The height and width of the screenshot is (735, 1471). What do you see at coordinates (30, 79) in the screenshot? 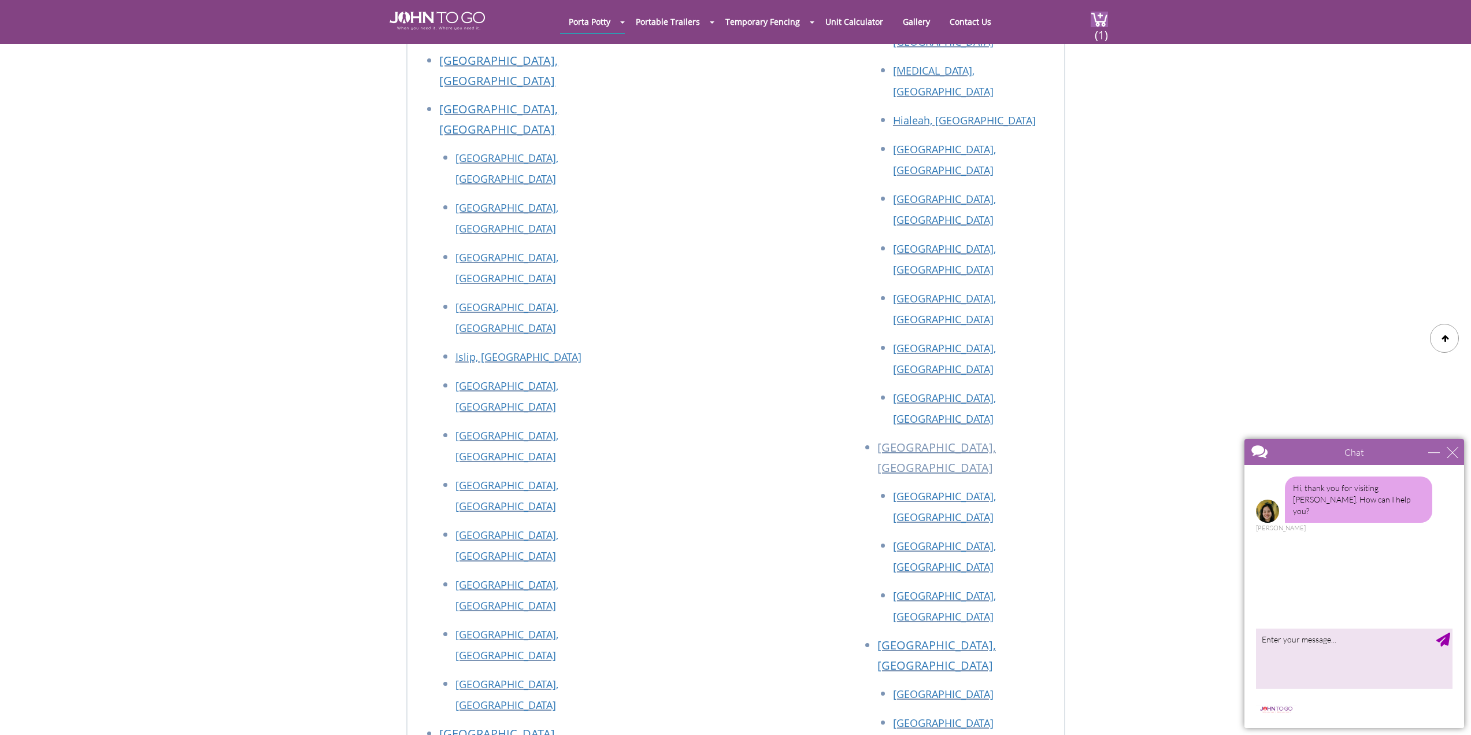
I see `img: Anne avatar image.` at bounding box center [30, 79].